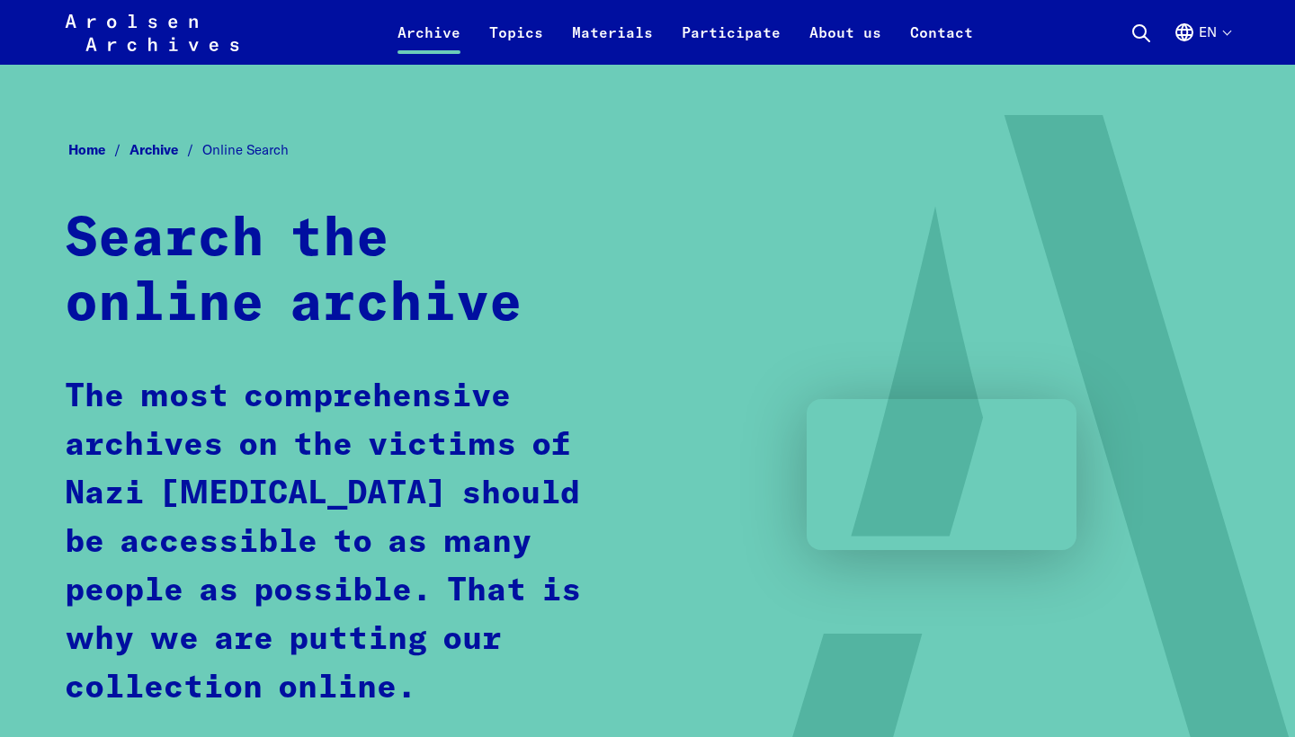 This screenshot has width=1295, height=737. I want to click on span: Online Search, so click(245, 149).